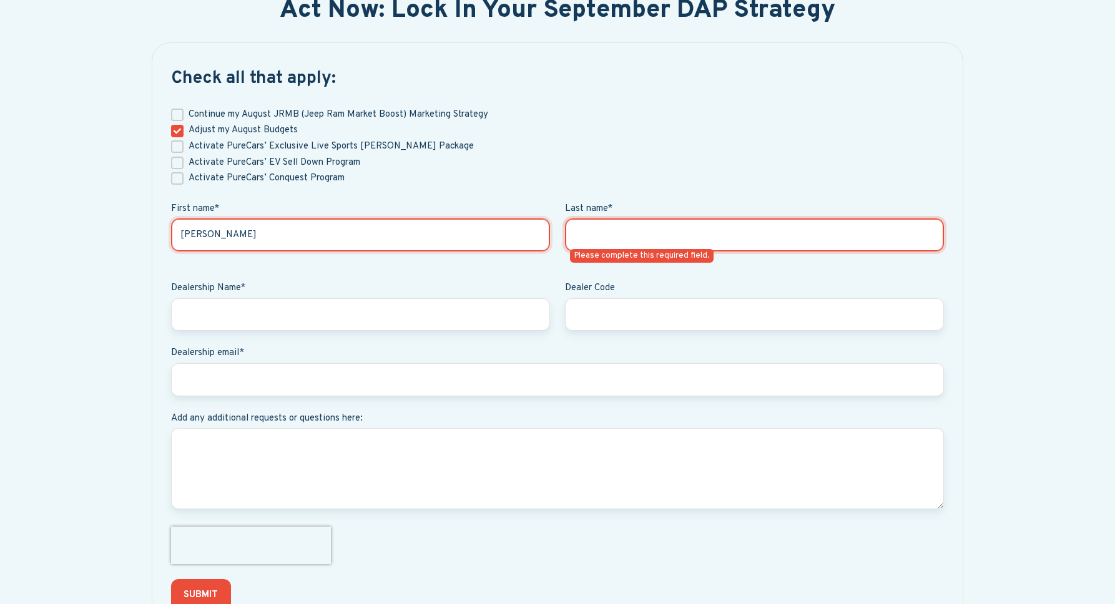  I want to click on span: Add any additional requests or questions here:, so click(267, 418).